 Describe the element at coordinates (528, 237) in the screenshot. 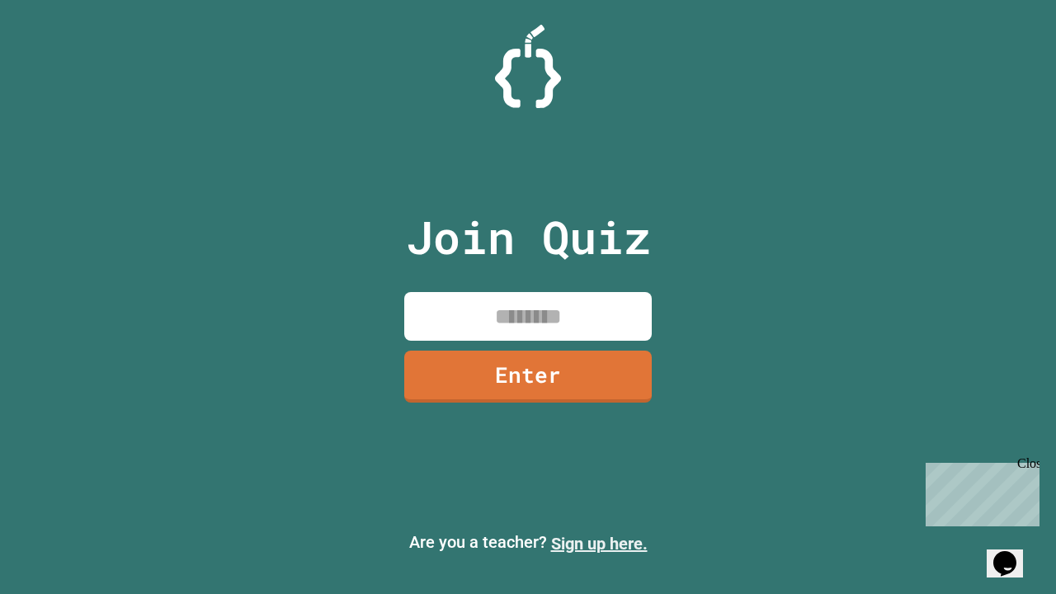

I see `p: Join Quiz` at that location.